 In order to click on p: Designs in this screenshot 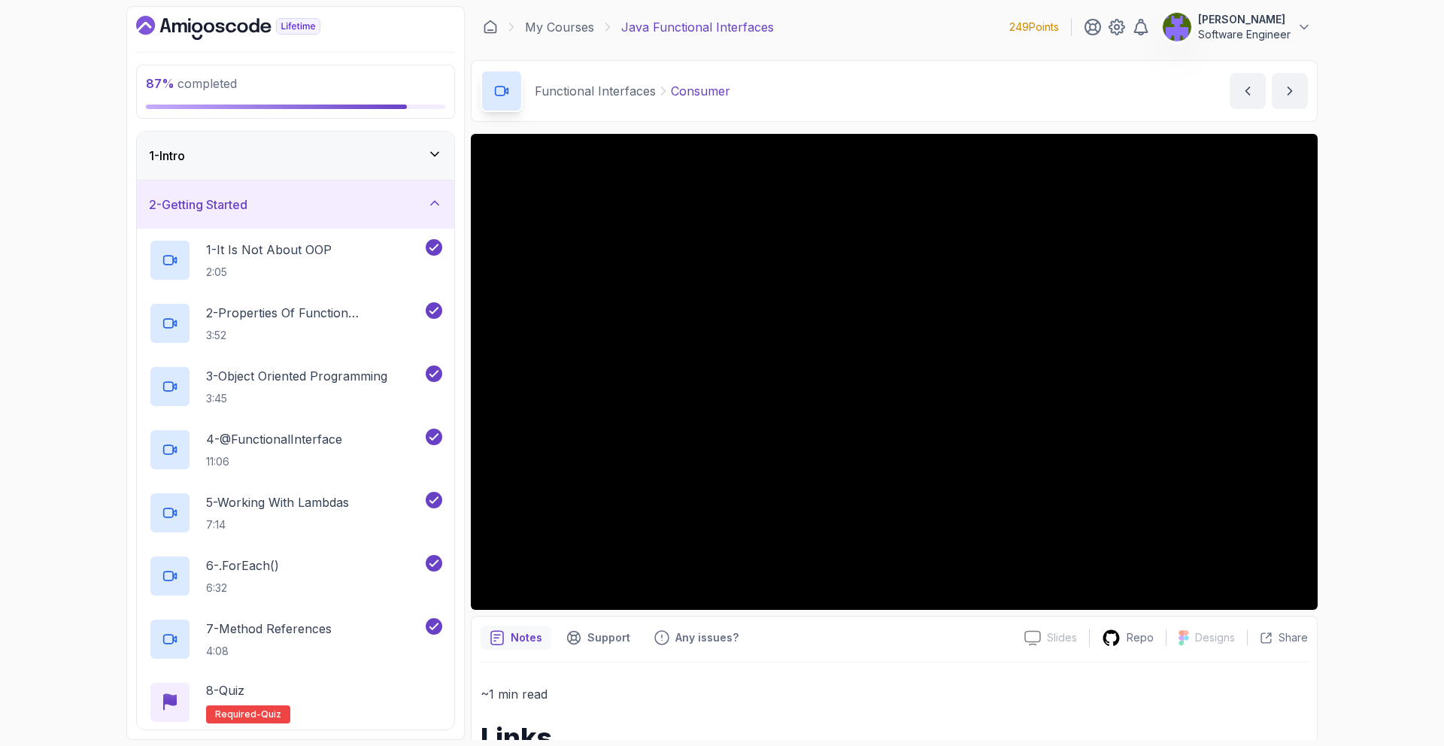, I will do `click(1214, 638)`.